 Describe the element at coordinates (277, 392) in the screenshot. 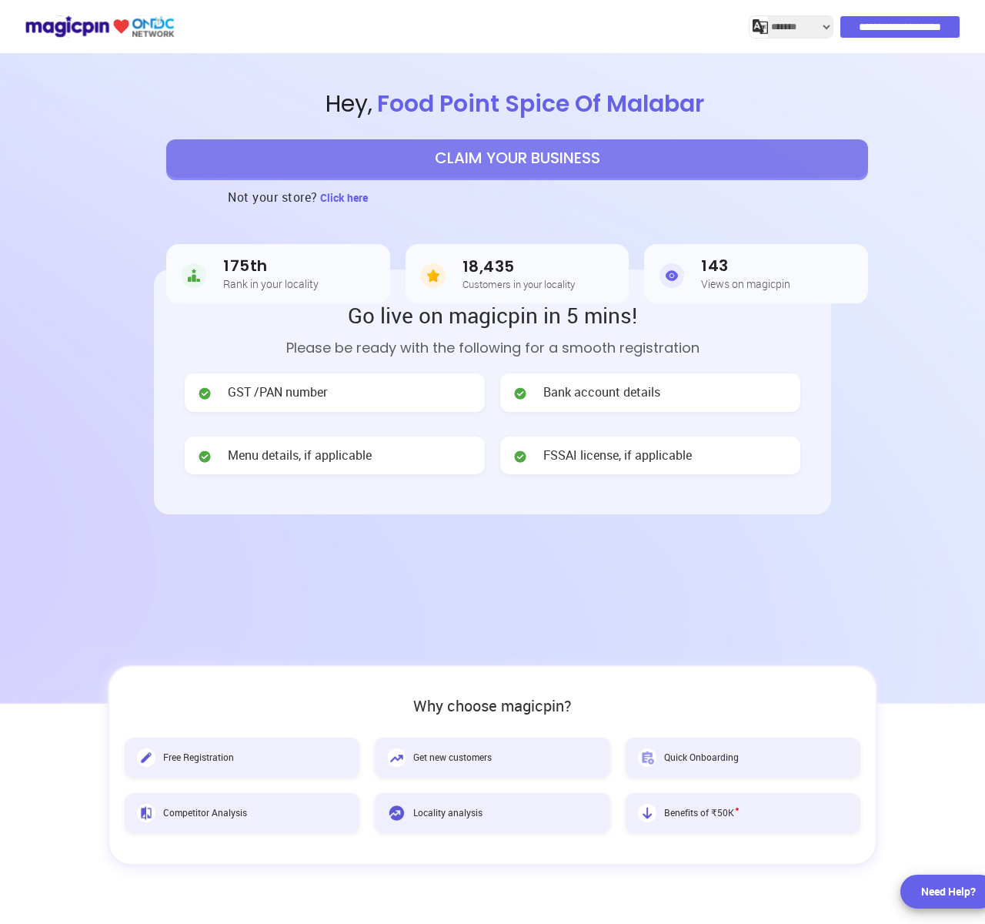

I see `span: GST /PAN number` at that location.